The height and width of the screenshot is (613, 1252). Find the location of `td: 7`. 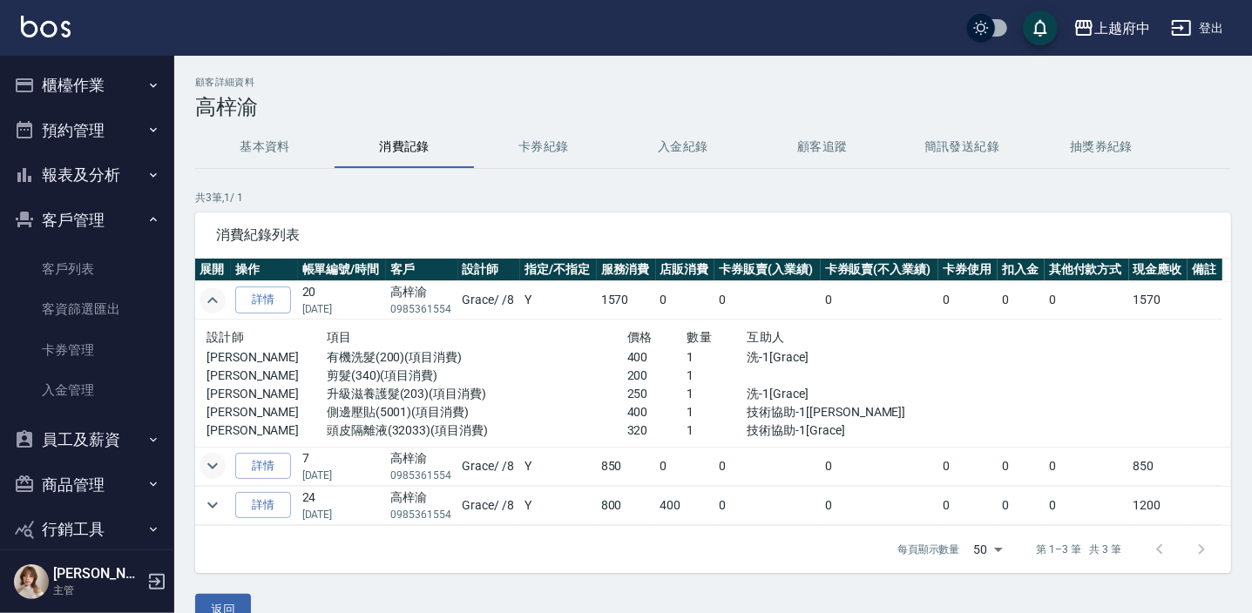

td: 7 is located at coordinates (342, 466).